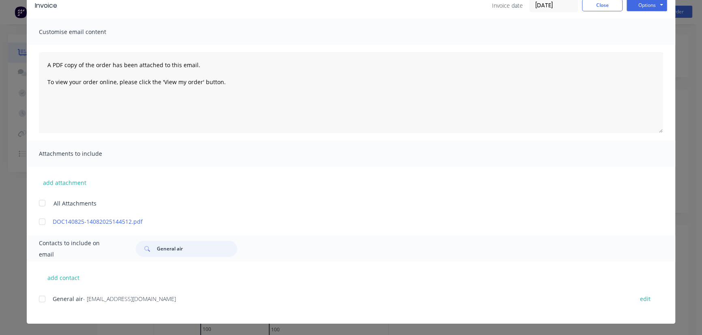 The height and width of the screenshot is (335, 702). What do you see at coordinates (507, 5) in the screenshot?
I see `span: Invoice date` at bounding box center [507, 5].